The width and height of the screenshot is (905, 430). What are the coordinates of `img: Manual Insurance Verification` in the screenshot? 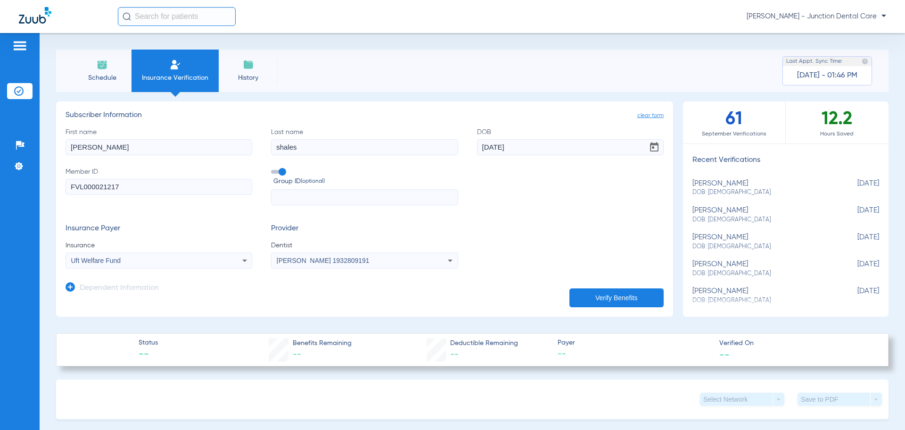 It's located at (175, 65).